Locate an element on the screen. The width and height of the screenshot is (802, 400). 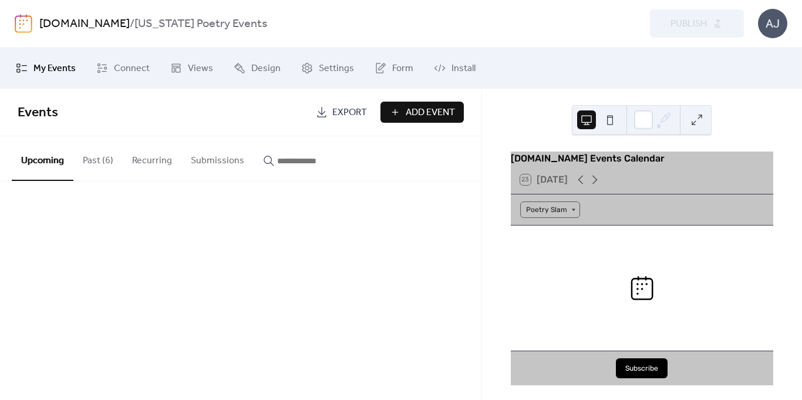
span: Events is located at coordinates (38, 113).